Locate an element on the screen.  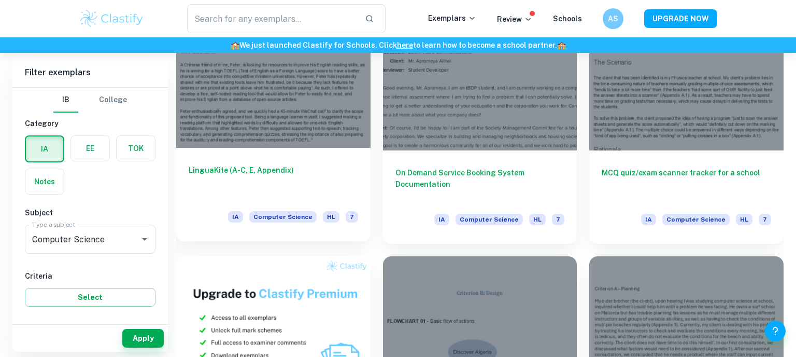
button: UPGRADE NOW is located at coordinates (681, 19).